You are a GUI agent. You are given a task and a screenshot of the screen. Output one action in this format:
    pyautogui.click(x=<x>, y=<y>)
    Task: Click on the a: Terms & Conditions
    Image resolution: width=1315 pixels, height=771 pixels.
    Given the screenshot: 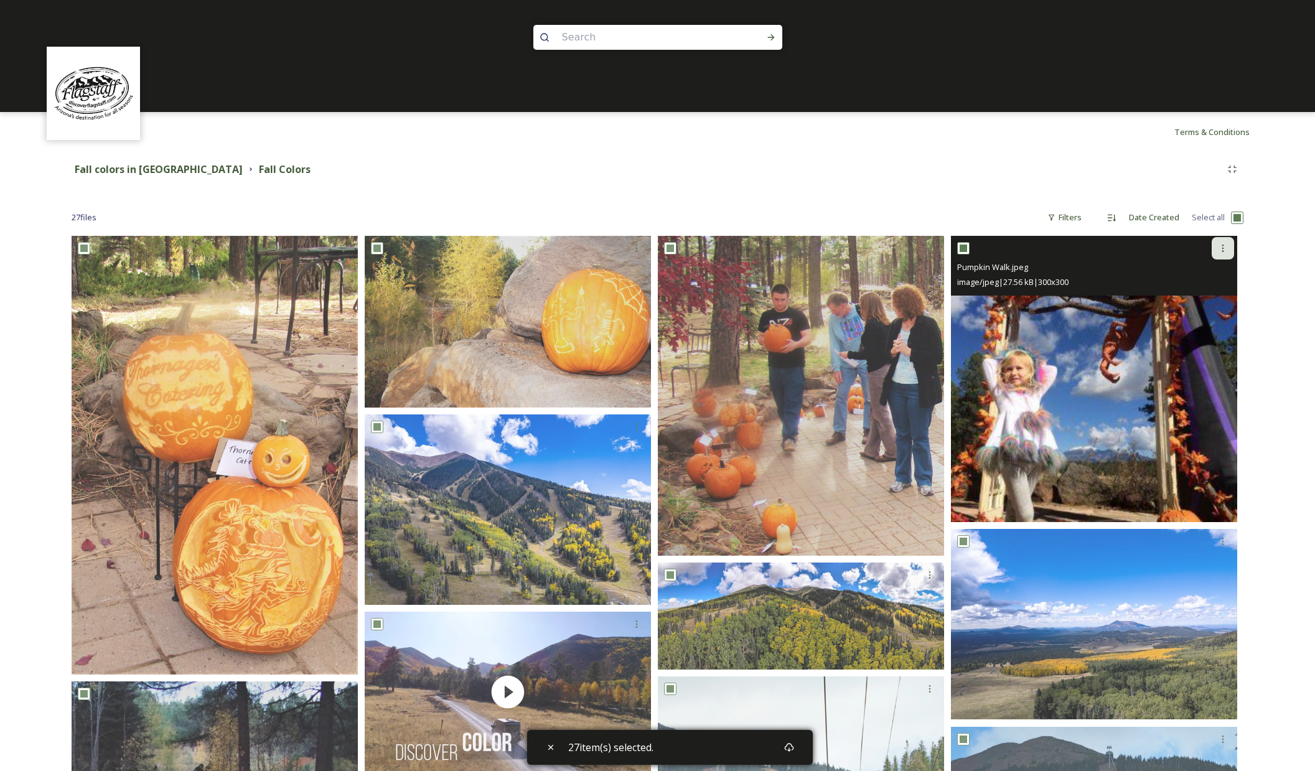 What is the action you would take?
    pyautogui.click(x=1221, y=132)
    